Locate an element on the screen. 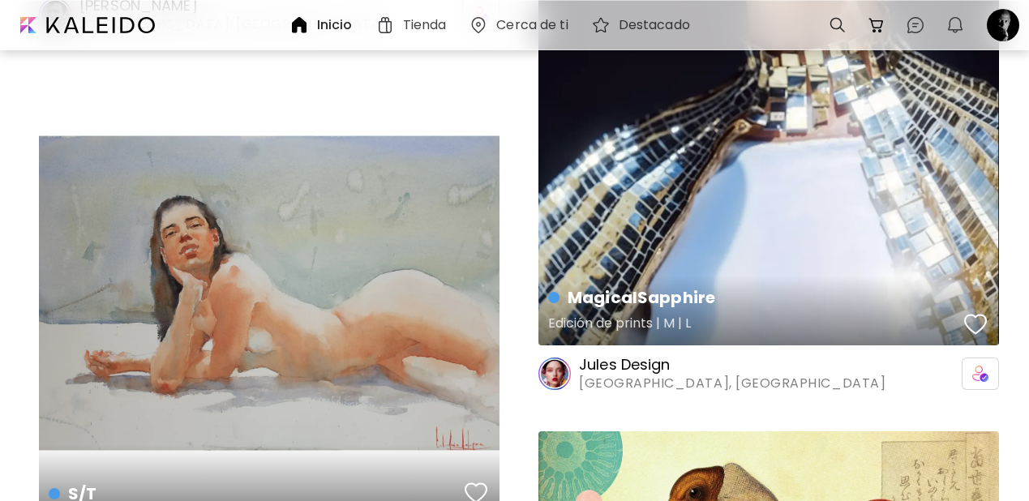 This screenshot has width=1029, height=501. h4: MagicalSapphire is located at coordinates (753, 298).